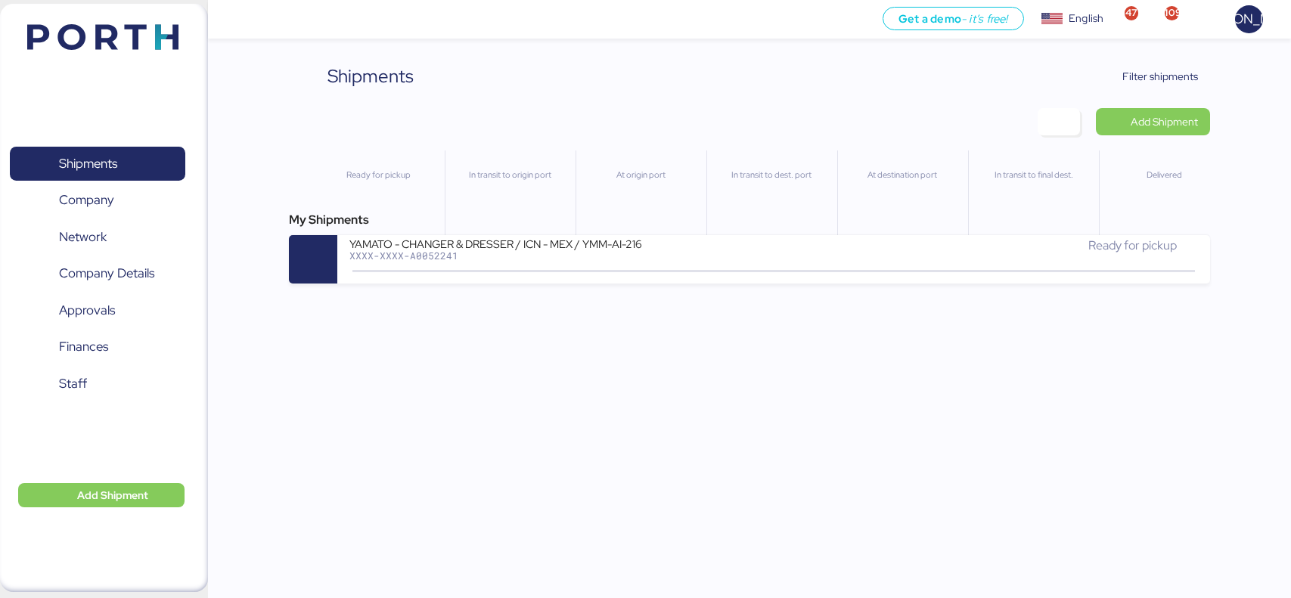  What do you see at coordinates (230, 20) in the screenshot?
I see `button: Menu` at bounding box center [230, 20].